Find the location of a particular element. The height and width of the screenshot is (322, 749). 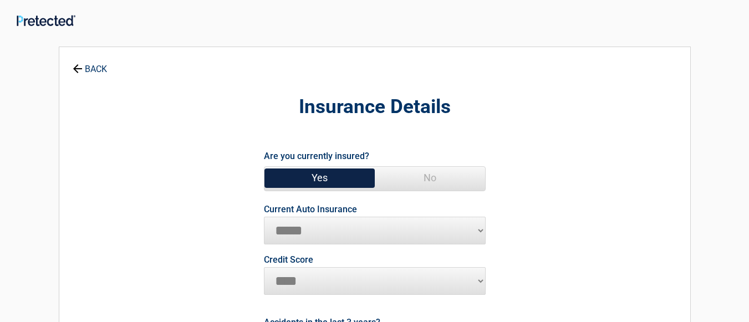

span: Yes is located at coordinates (319, 178).